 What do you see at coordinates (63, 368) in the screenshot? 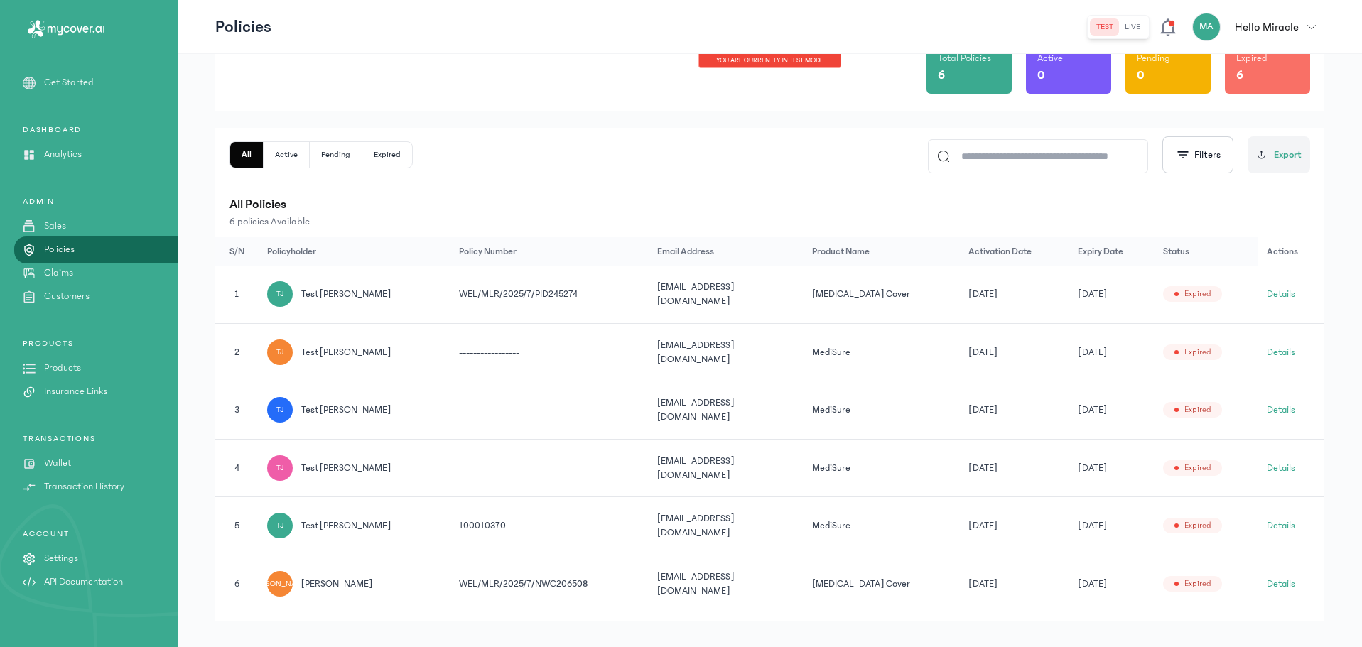
I see `p: Products` at bounding box center [63, 368].